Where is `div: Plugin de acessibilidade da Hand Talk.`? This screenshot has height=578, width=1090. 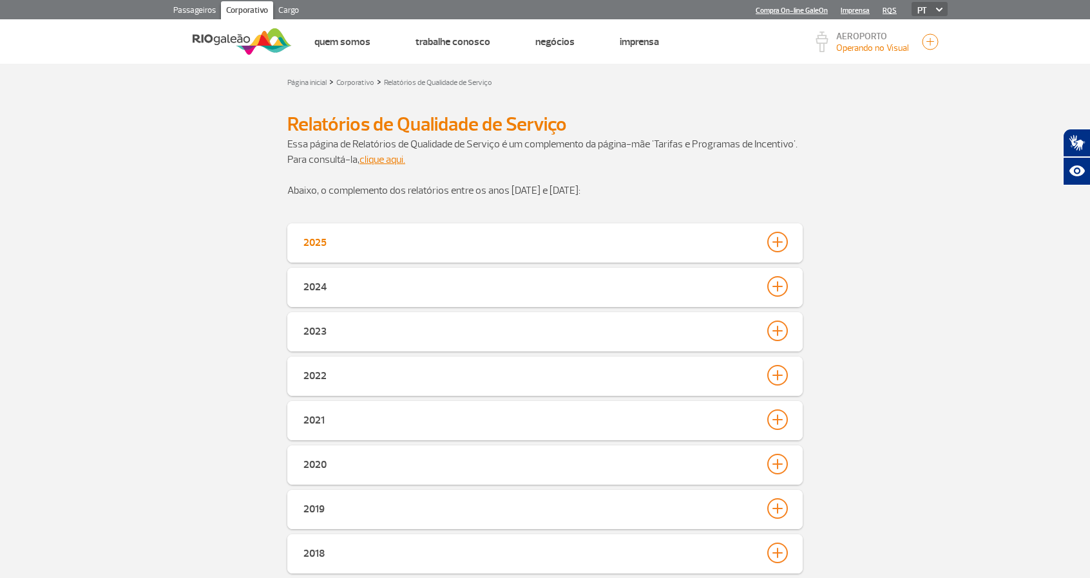 div: Plugin de acessibilidade da Hand Talk. is located at coordinates (1076, 157).